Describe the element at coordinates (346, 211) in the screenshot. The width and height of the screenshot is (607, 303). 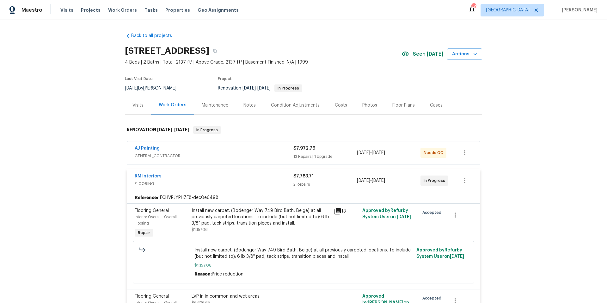
I see `div: 13` at that location.